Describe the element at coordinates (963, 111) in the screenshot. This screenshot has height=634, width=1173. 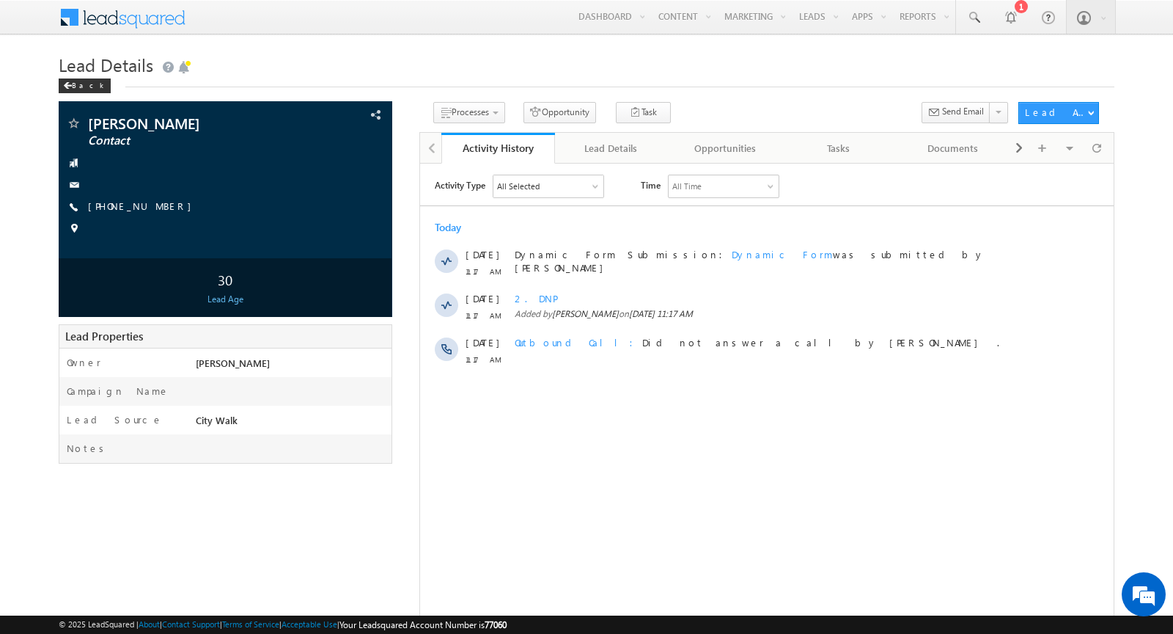
I see `span: Send Email` at that location.